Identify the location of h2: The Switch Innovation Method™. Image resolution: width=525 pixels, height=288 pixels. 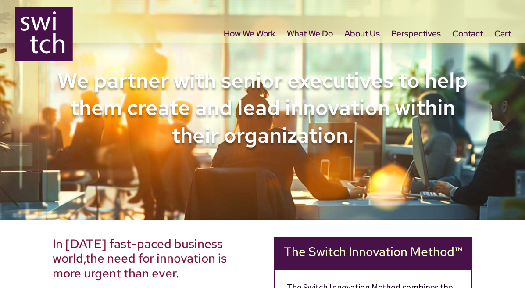
(373, 254).